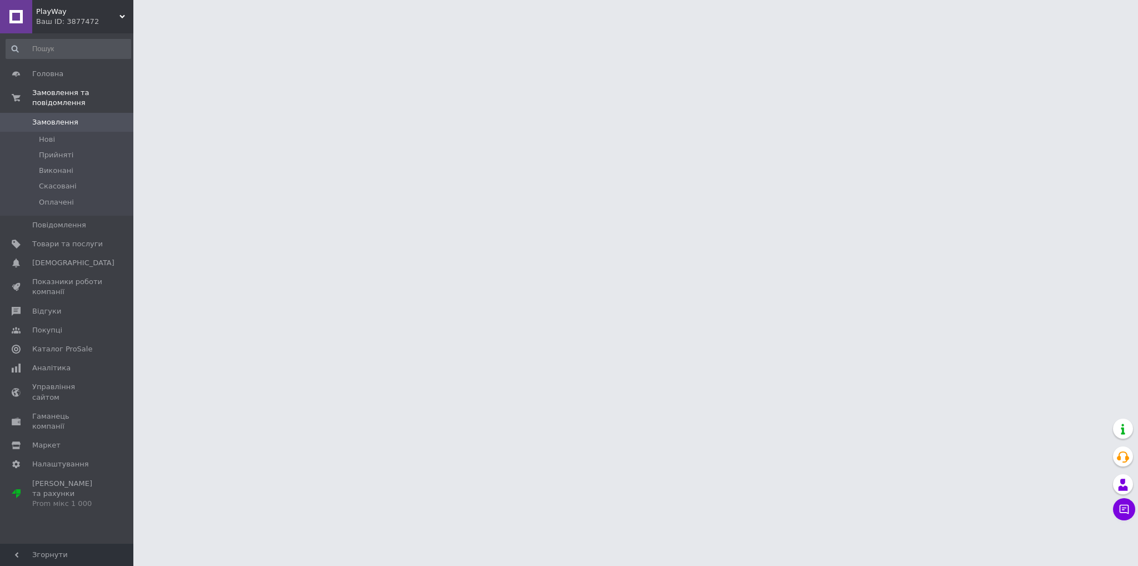 The width and height of the screenshot is (1138, 566). Describe the element at coordinates (67, 244) in the screenshot. I see `span: Товари та послуги` at that location.